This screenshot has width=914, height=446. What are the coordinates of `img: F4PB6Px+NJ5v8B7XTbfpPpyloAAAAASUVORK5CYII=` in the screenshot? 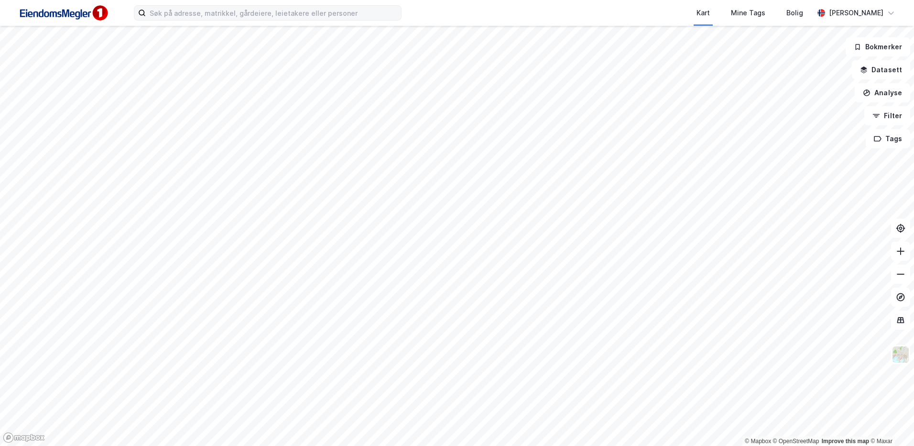 It's located at (63, 13).